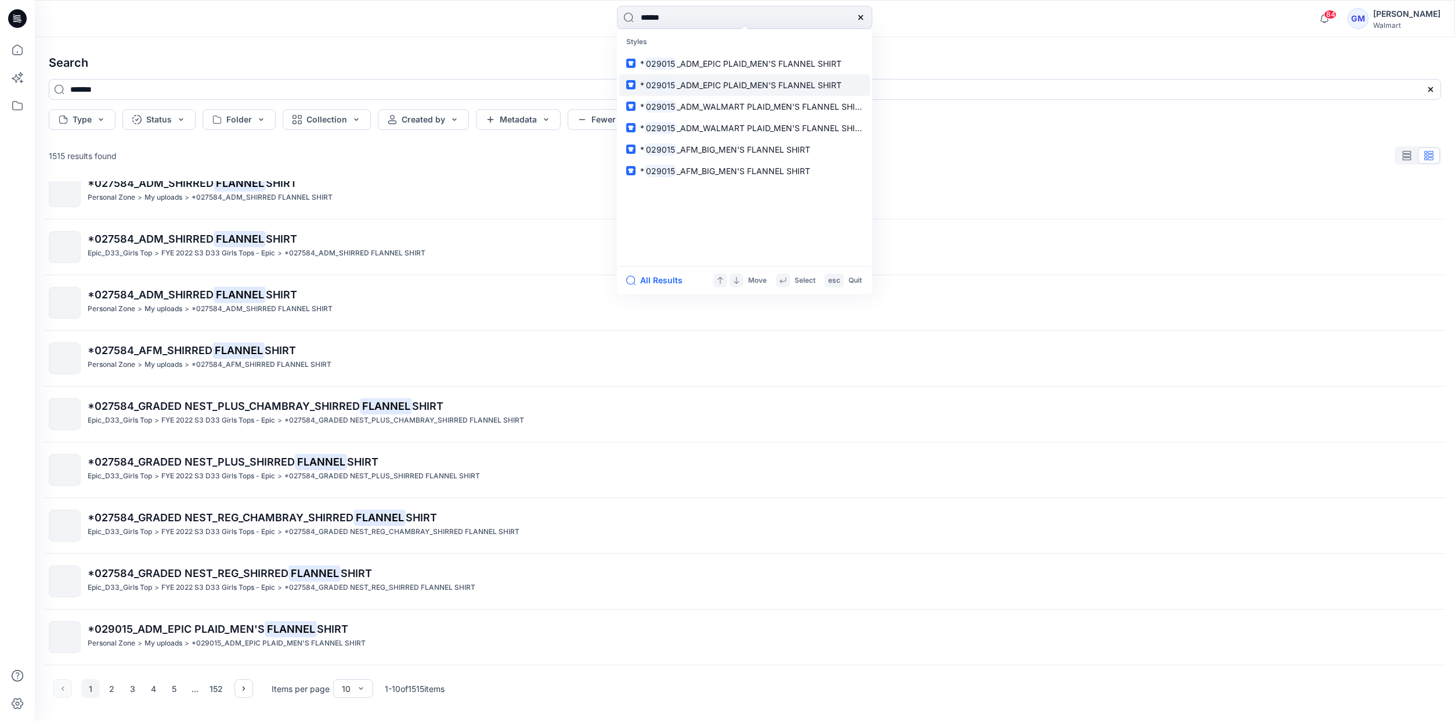 The height and width of the screenshot is (721, 1455). I want to click on button: 152, so click(216, 688).